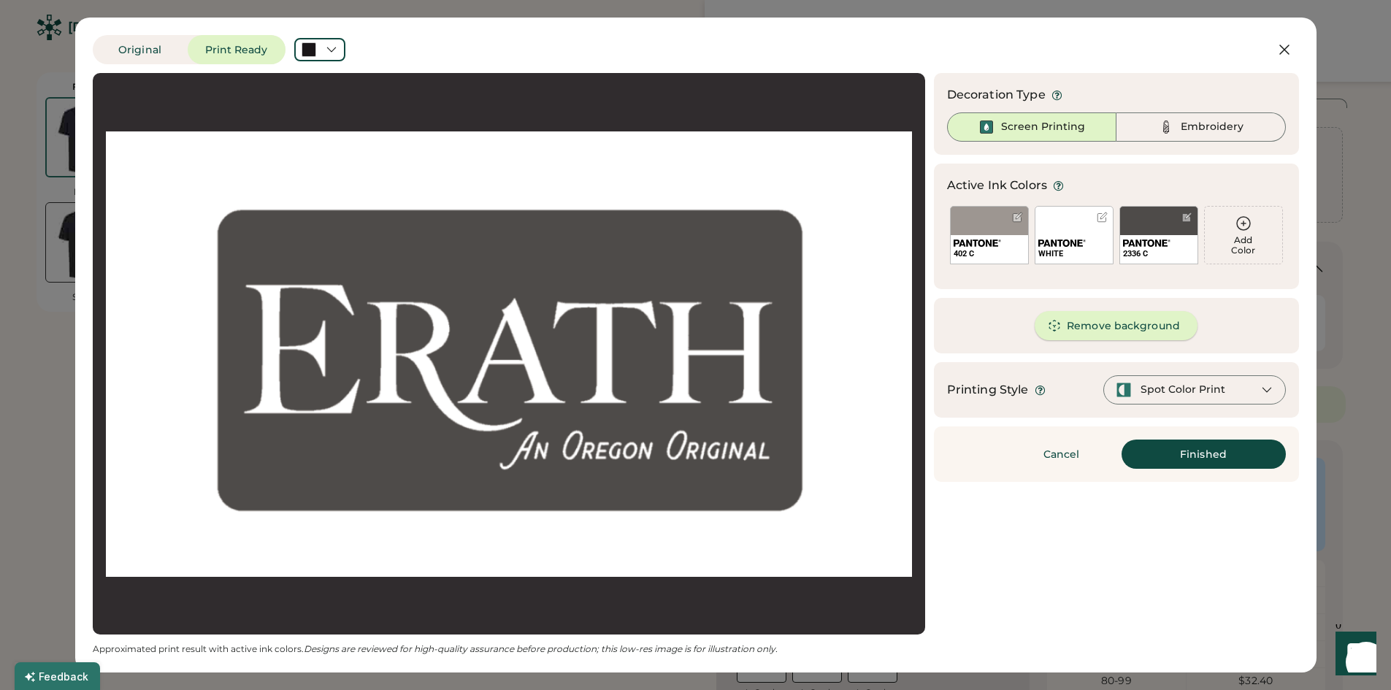  What do you see at coordinates (237, 50) in the screenshot?
I see `button: Print Ready` at bounding box center [237, 50].